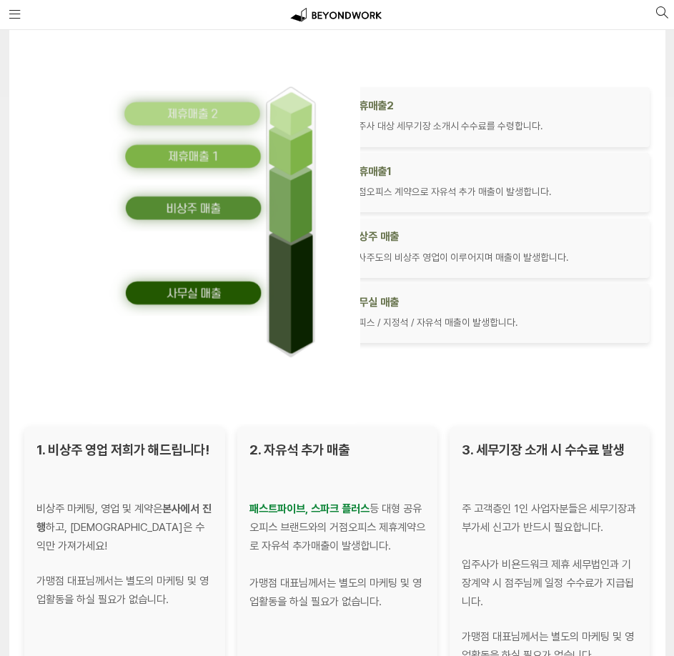 This screenshot has width=674, height=656. What do you see at coordinates (550, 518) in the screenshot?
I see `div: 주 고객층인 1인 사업자분들은 세무기장과 부가세 신고가 반드시 필요합니다.` at bounding box center [550, 518].